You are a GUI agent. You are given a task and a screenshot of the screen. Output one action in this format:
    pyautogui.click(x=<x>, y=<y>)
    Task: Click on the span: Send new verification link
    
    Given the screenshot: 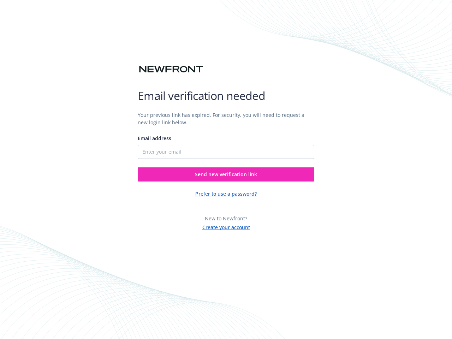 What is the action you would take?
    pyautogui.click(x=226, y=174)
    